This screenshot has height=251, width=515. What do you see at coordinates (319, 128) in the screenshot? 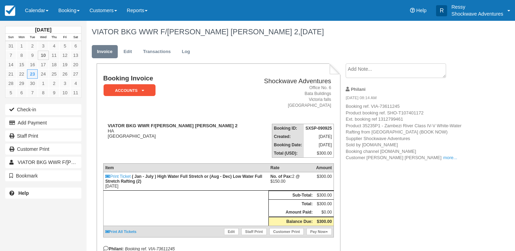
I see `strong: SXSP-090925` at bounding box center [319, 128].